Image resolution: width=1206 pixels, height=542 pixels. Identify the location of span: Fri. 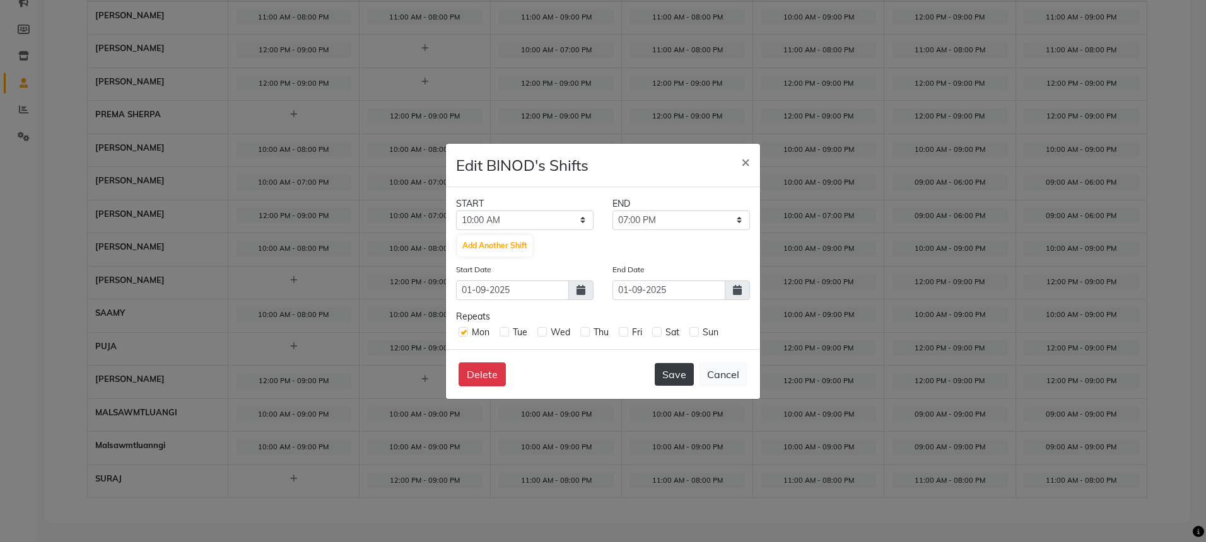
(637, 332).